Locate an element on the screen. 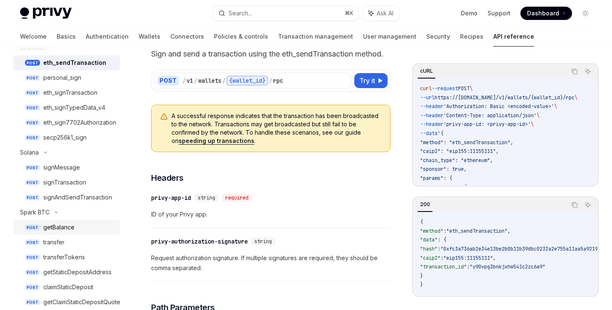 Image resolution: width=612 pixels, height=310 pixels. div: Spark BTC is located at coordinates (35, 213).